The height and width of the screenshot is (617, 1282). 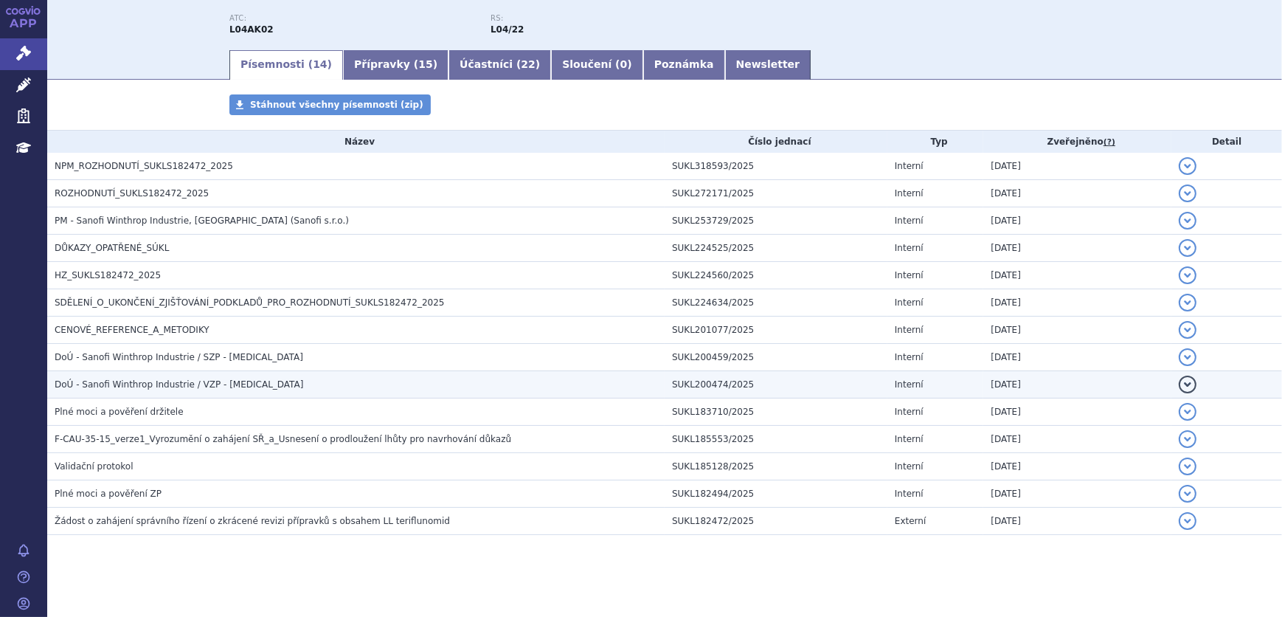 What do you see at coordinates (144, 166) in the screenshot?
I see `span: NPM_ROZHODNUTÍ_SUKLS182472_2025` at bounding box center [144, 166].